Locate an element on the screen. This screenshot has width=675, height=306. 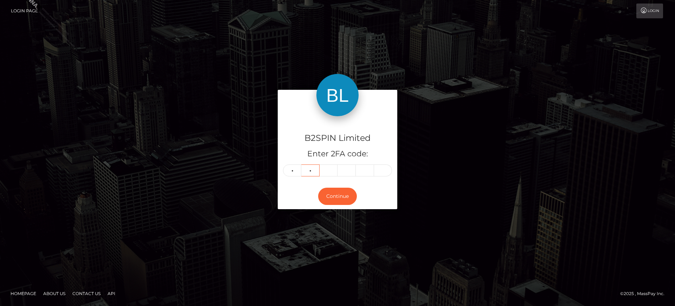
button: Continue is located at coordinates (338, 196).